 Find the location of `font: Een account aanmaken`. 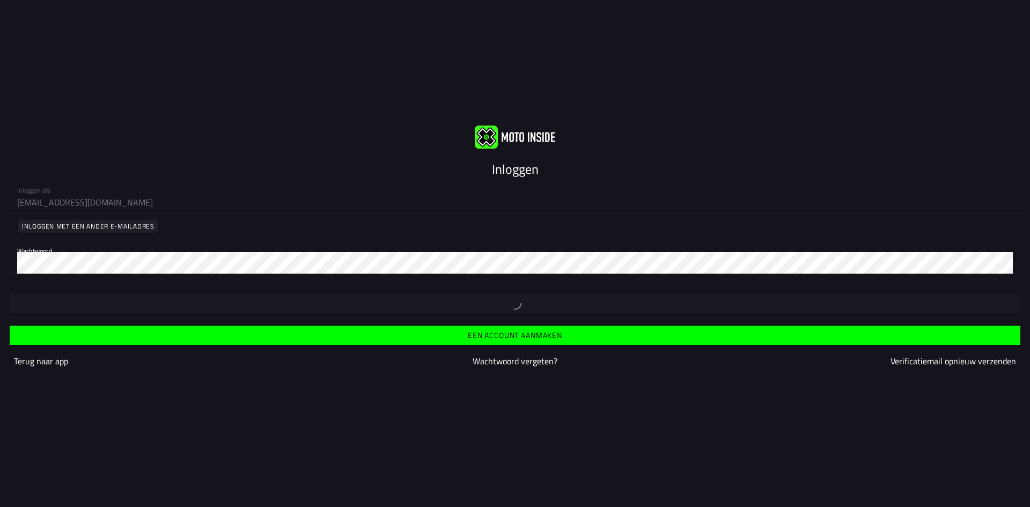

font: Een account aanmaken is located at coordinates (515, 335).